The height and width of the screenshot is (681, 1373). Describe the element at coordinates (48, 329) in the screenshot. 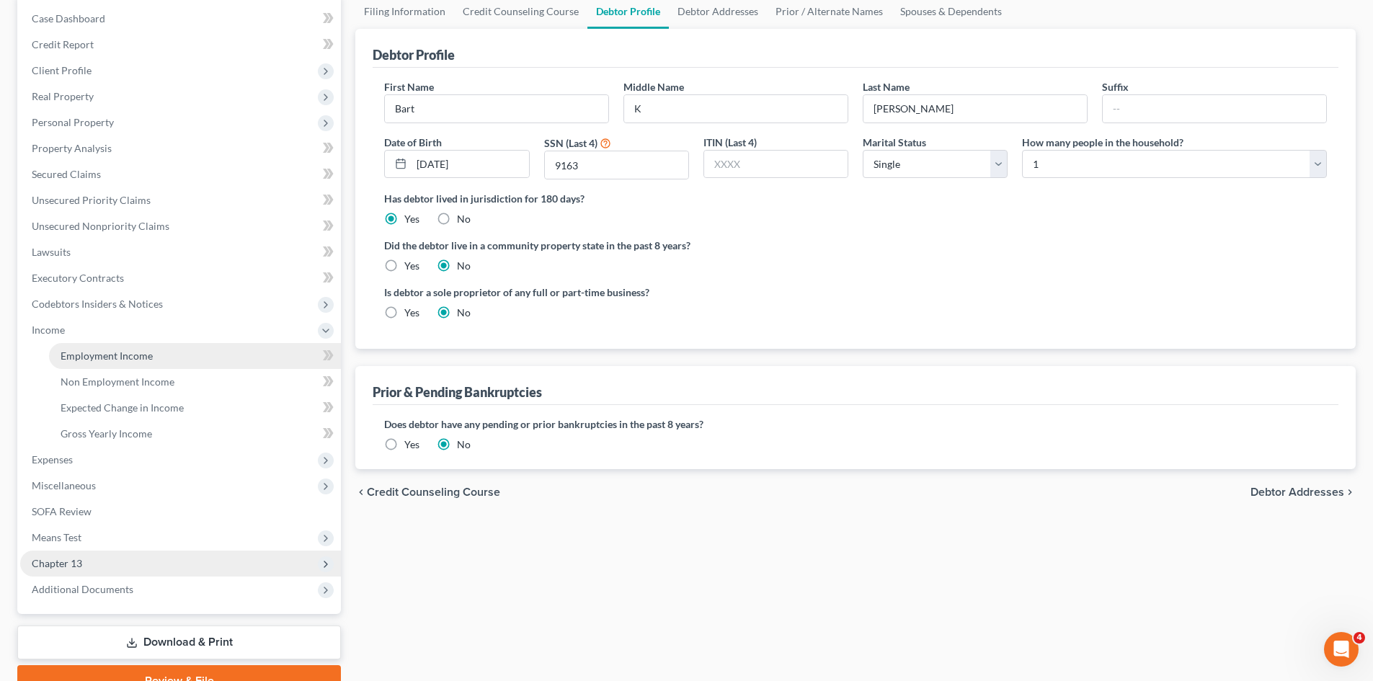

I see `span: Income` at that location.